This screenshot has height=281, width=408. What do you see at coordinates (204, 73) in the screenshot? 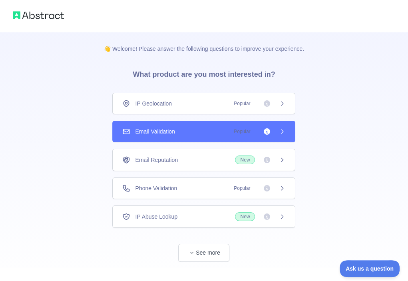
I see `h3: What product are you most interested in?` at bounding box center [204, 73].